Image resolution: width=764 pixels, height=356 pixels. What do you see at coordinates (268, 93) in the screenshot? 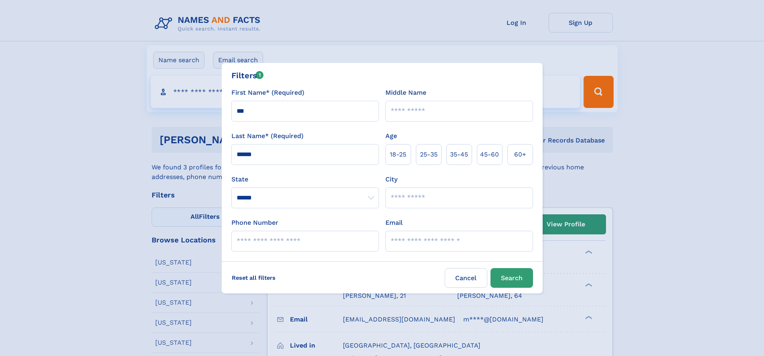
I see `label: First Name* (Required)` at bounding box center [268, 93].